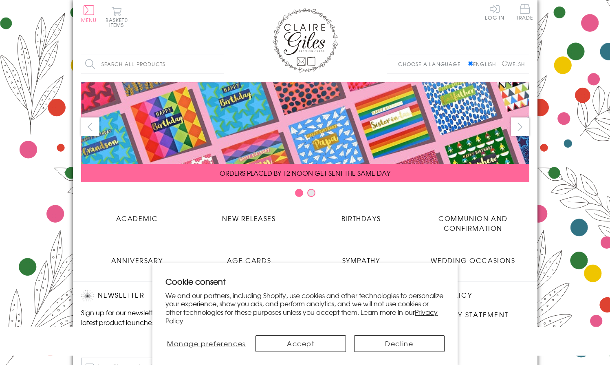  Describe the element at coordinates (432, 64) in the screenshot. I see `p: Choose a language:` at that location.